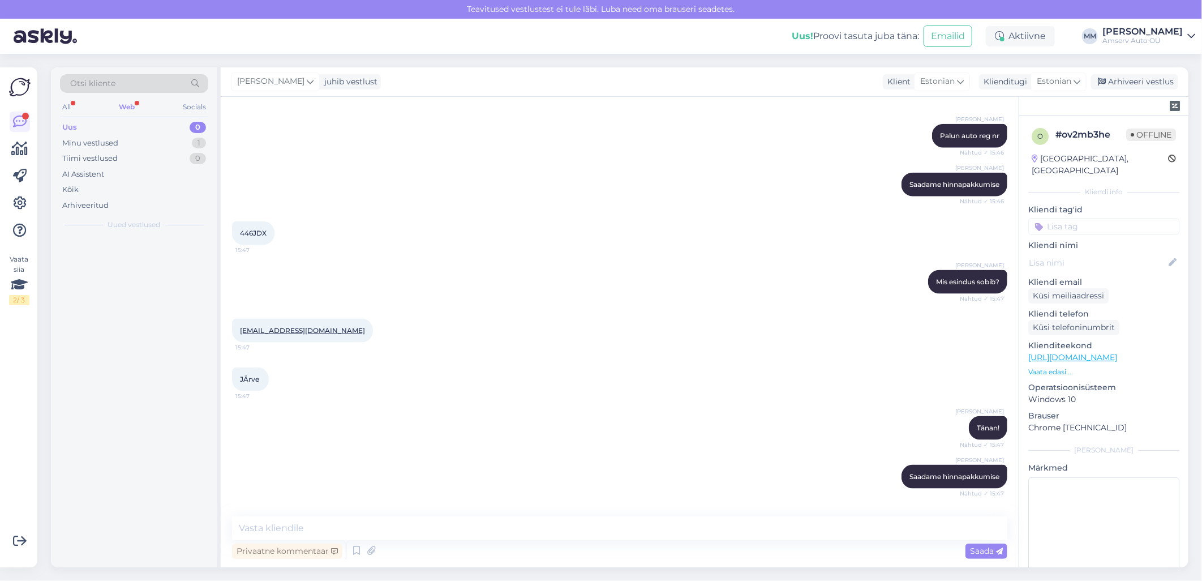 This screenshot has width=1202, height=581. What do you see at coordinates (253, 233) in the screenshot?
I see `span: 446JDX` at bounding box center [253, 233].